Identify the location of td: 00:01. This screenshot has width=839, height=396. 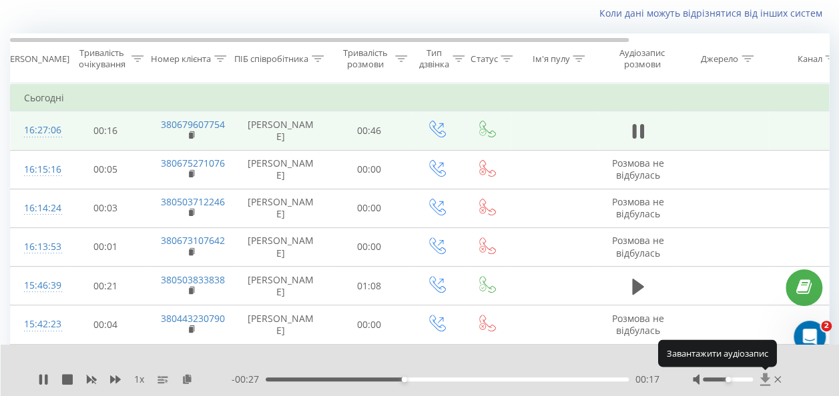
(105, 247).